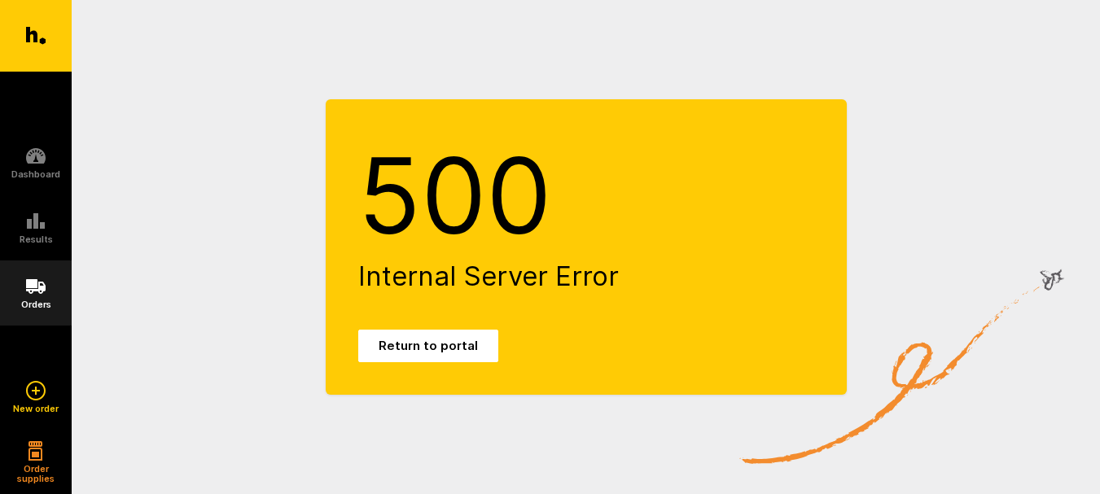 Image resolution: width=1100 pixels, height=494 pixels. Describe the element at coordinates (36, 474) in the screenshot. I see `h5: Order supplies` at that location.